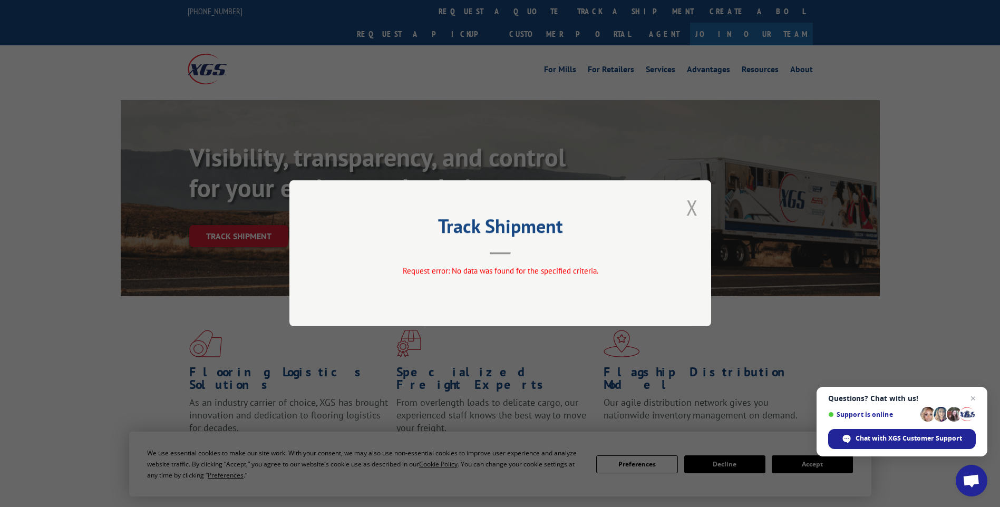 This screenshot has width=1000, height=507. I want to click on span: Questions? Chat with us!, so click(902, 399).